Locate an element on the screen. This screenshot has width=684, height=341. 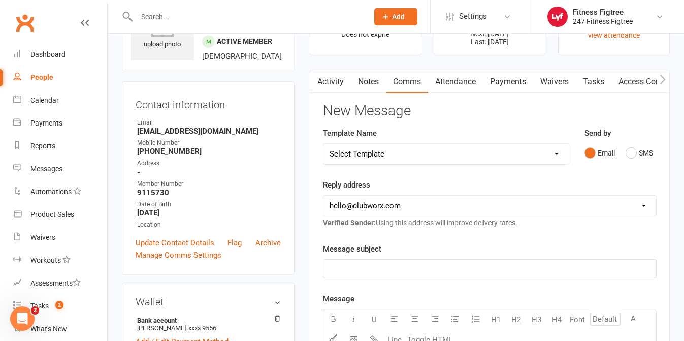
div: Tasks is located at coordinates (40, 306).